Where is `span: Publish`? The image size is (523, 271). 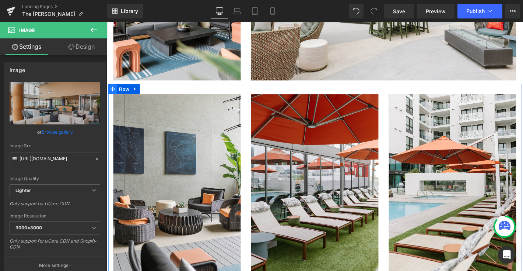
span: Publish is located at coordinates (476, 11).